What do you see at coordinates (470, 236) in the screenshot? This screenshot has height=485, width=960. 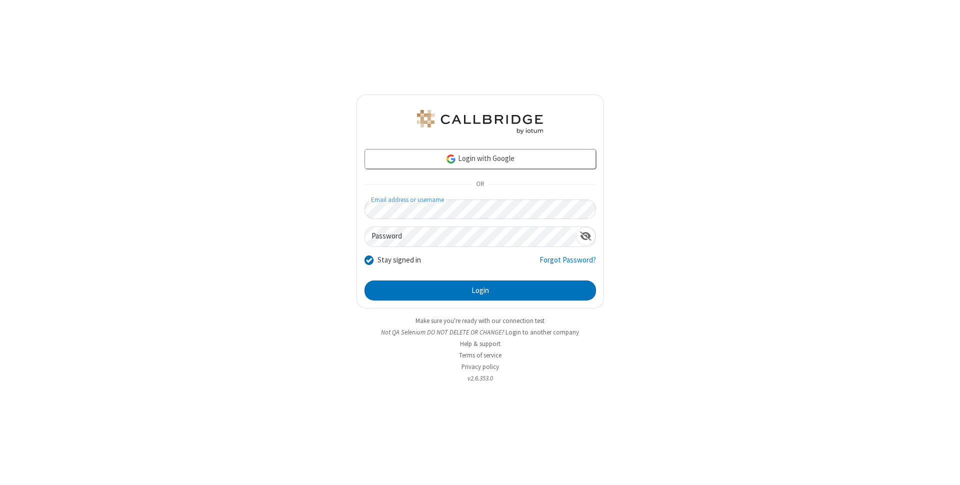 I see `input: Password` at bounding box center [470, 236].